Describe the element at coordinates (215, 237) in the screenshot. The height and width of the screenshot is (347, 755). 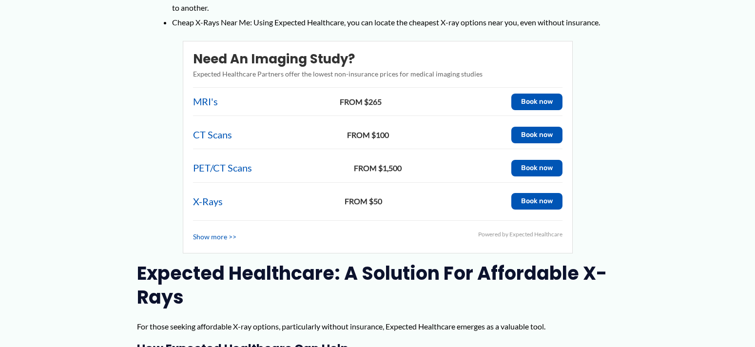
I see `a: Show more >>` at that location.